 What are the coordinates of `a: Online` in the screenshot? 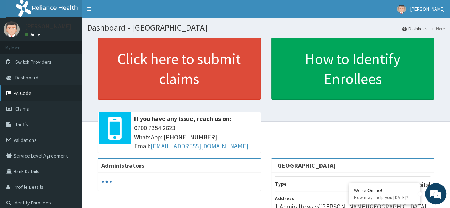 It's located at (33, 34).